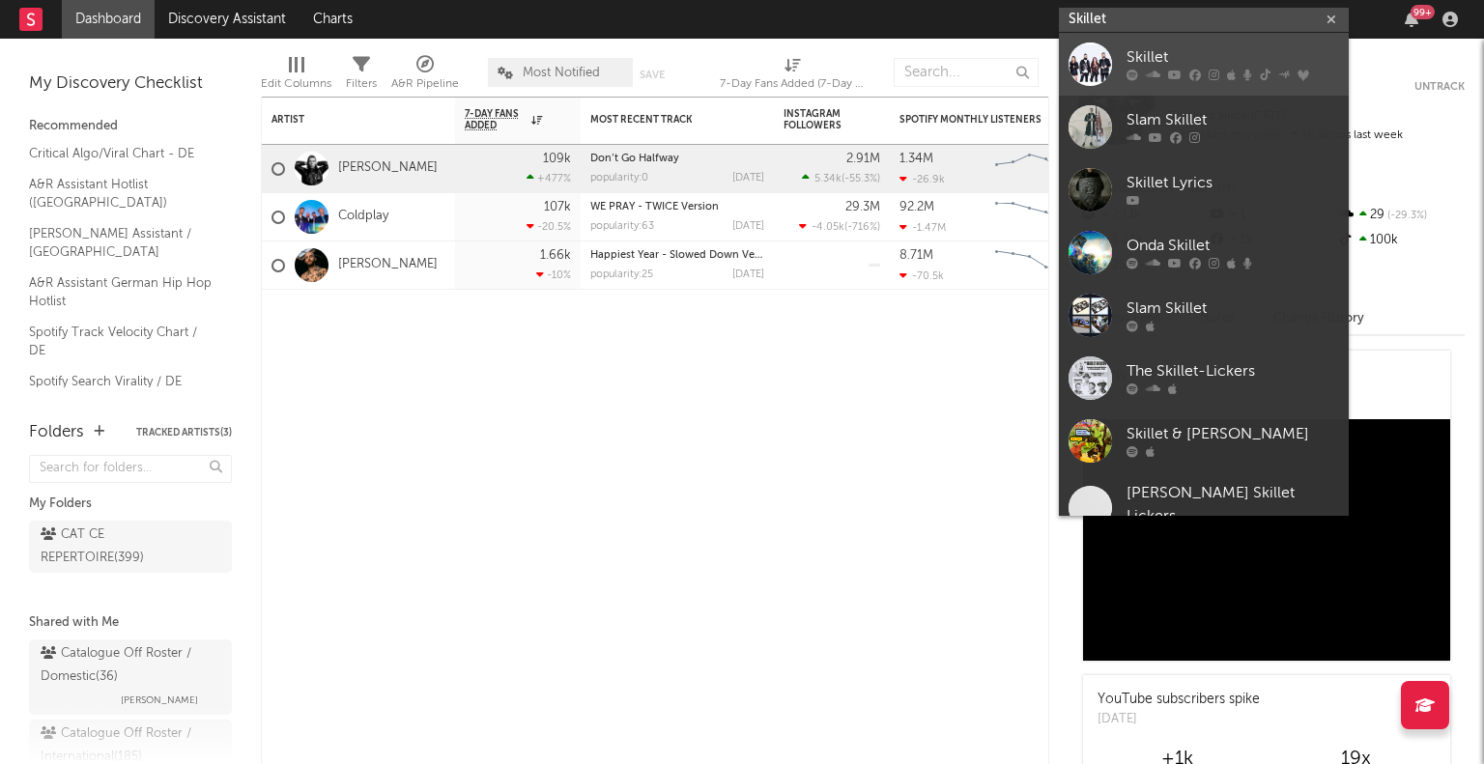  I want to click on div: The Skillet-Lickers, so click(1233, 372).